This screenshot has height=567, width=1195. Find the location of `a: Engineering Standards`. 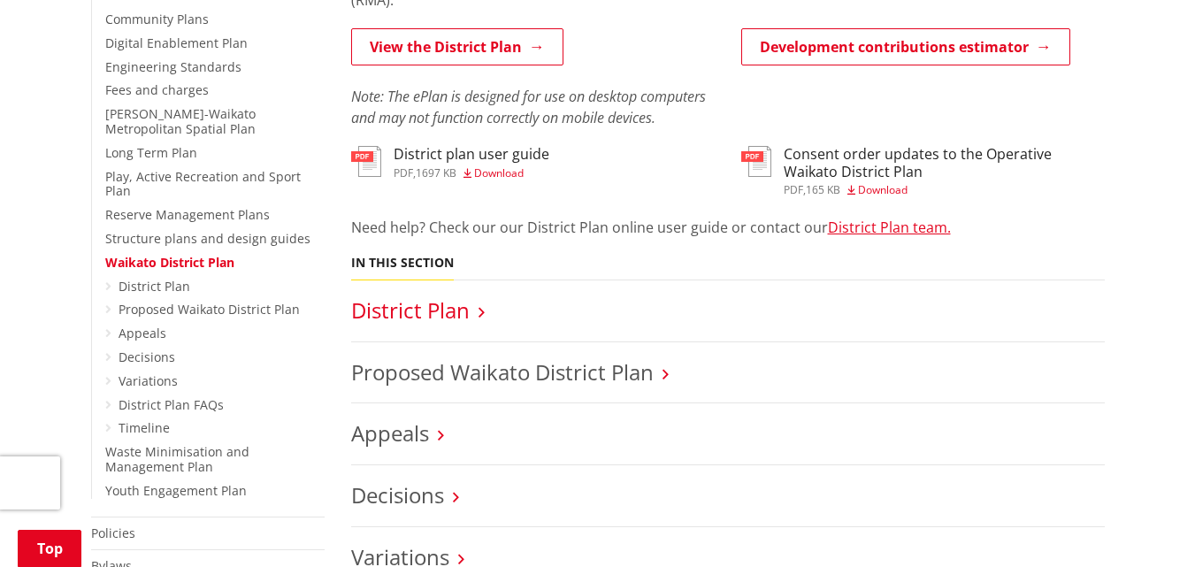

a: Engineering Standards is located at coordinates (173, 66).